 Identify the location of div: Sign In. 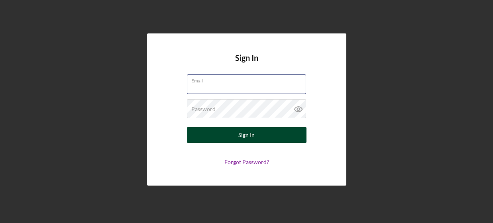
(246, 135).